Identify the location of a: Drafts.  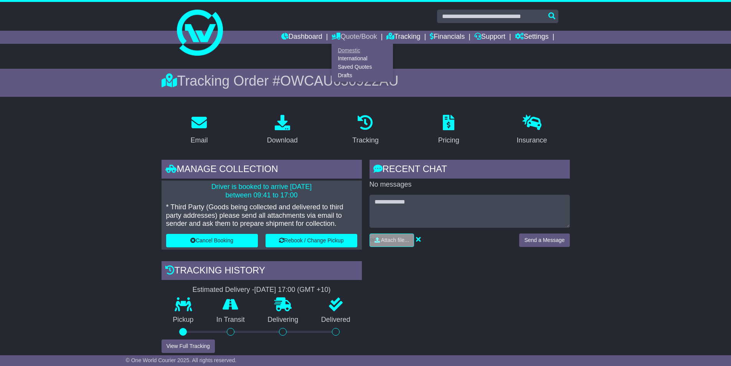
(362, 75).